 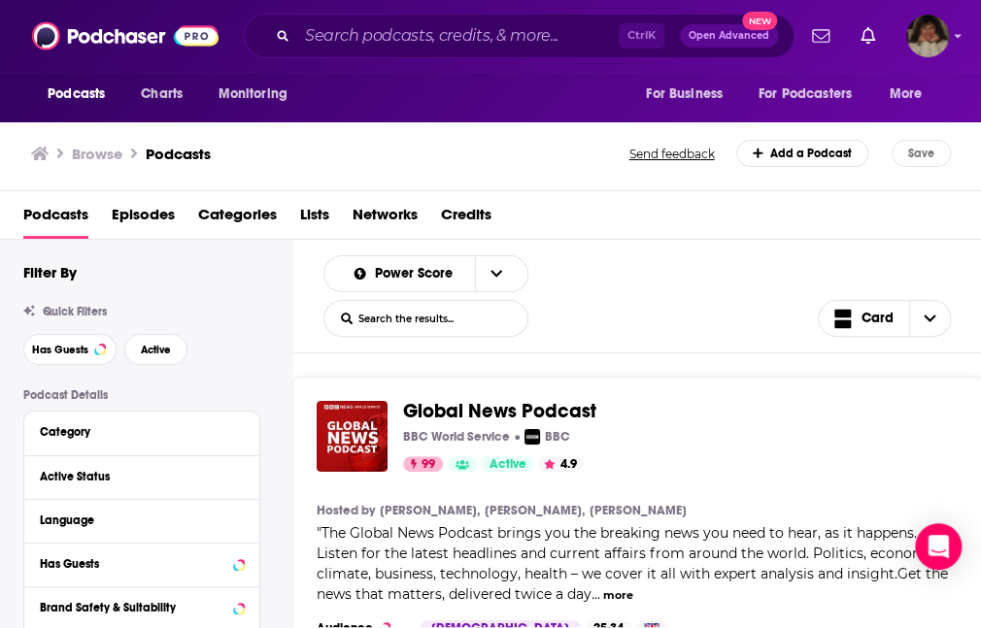 I want to click on h2: Choose List sort, so click(x=425, y=274).